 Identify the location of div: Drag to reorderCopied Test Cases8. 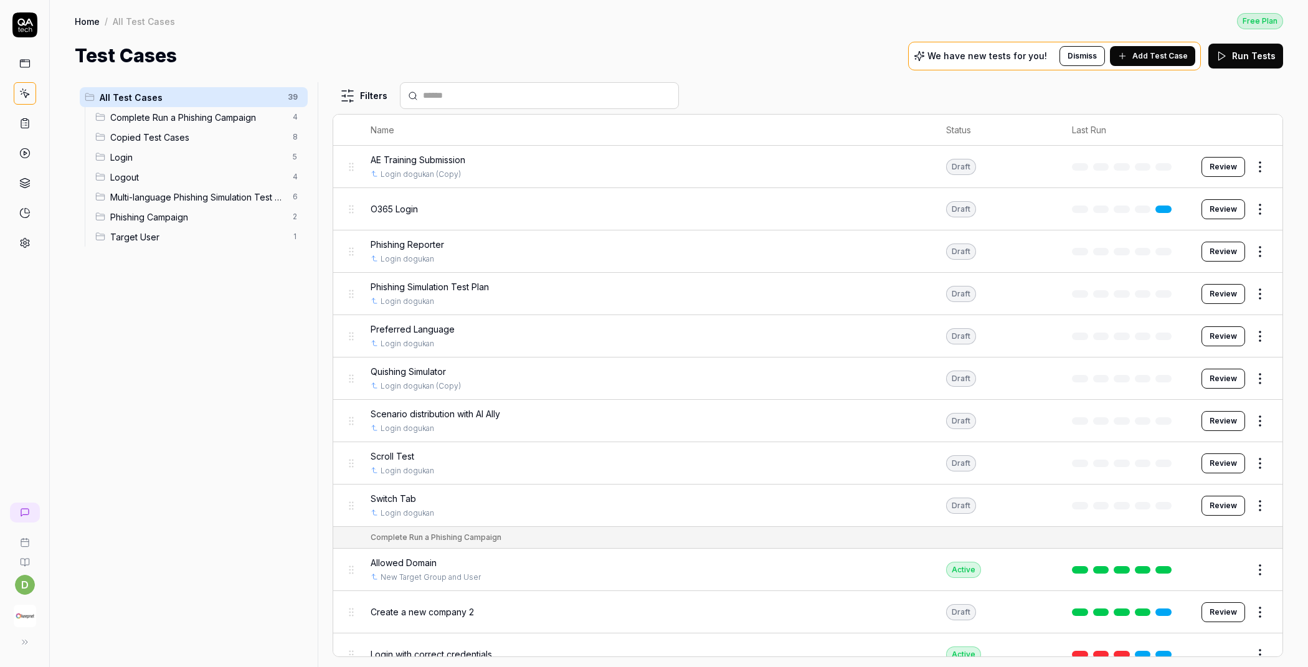
(199, 137).